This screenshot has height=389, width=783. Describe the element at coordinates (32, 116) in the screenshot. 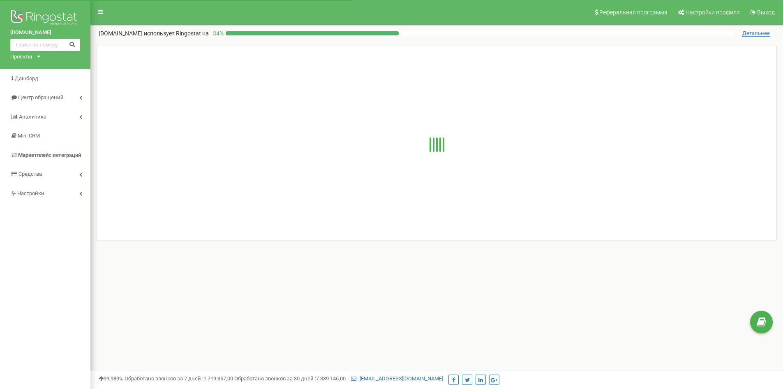

I see `span: Аналитика` at that location.